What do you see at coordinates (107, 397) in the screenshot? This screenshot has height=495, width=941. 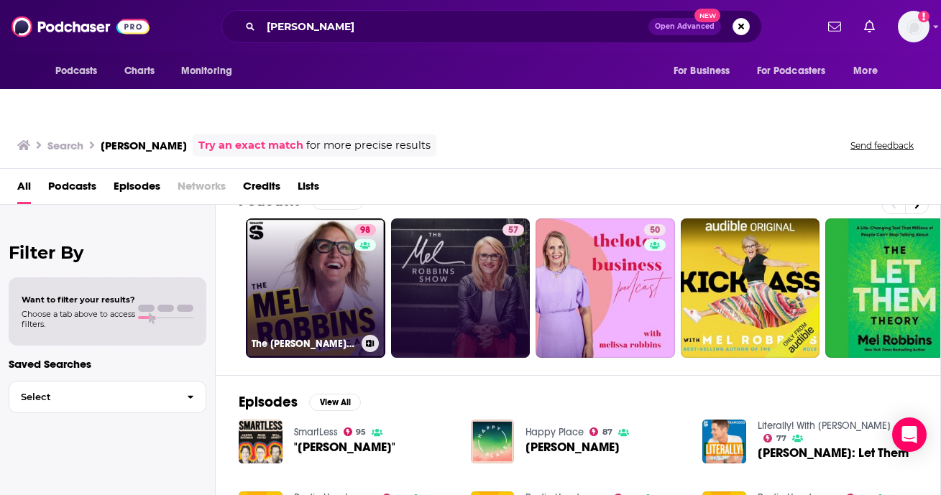 I see `button: Select` at bounding box center [107, 397].